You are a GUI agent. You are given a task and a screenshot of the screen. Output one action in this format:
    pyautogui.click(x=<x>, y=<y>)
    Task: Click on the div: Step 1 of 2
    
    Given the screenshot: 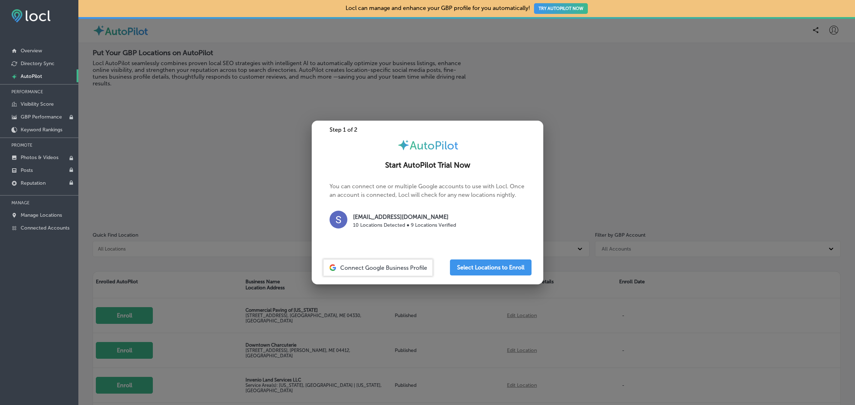 What is the action you would take?
    pyautogui.click(x=427, y=130)
    